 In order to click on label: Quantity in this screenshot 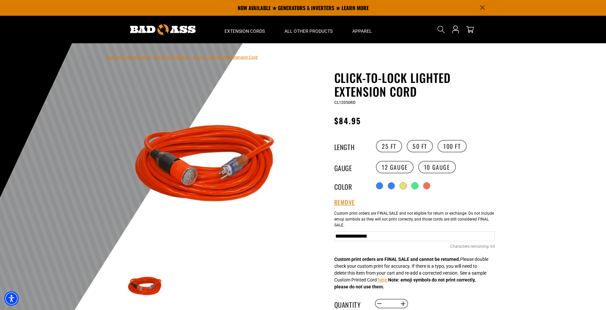, I will do `click(351, 304)`.